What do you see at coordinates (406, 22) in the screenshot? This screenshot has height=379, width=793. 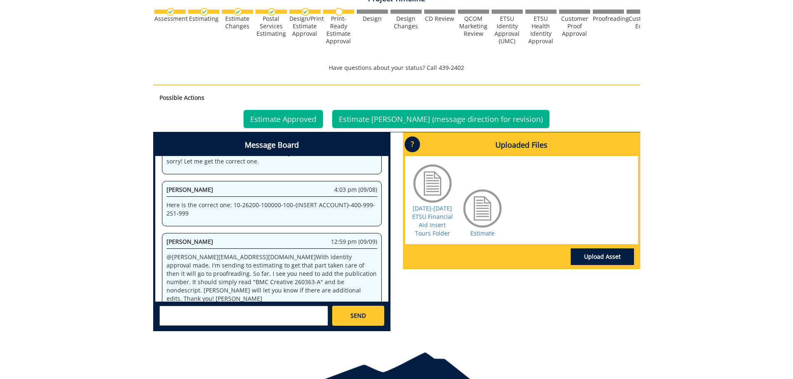 I see `div: Design Changes` at bounding box center [406, 22].